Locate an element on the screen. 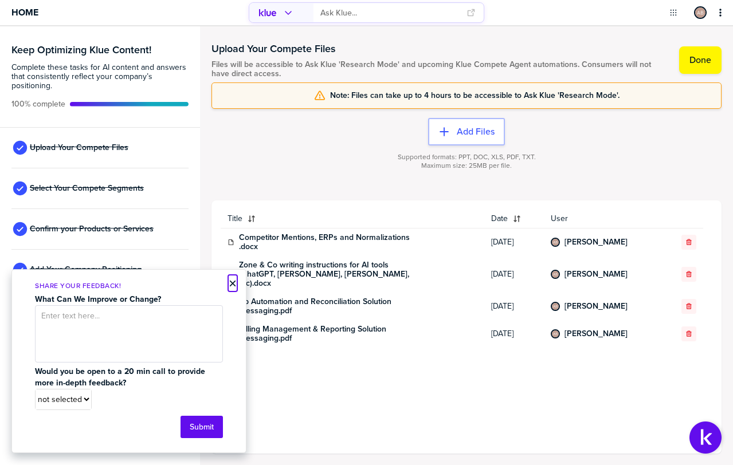 The height and width of the screenshot is (465, 733). a: Ap Automation and Reconciliation Solution Messaging.pdf is located at coordinates (325, 307).